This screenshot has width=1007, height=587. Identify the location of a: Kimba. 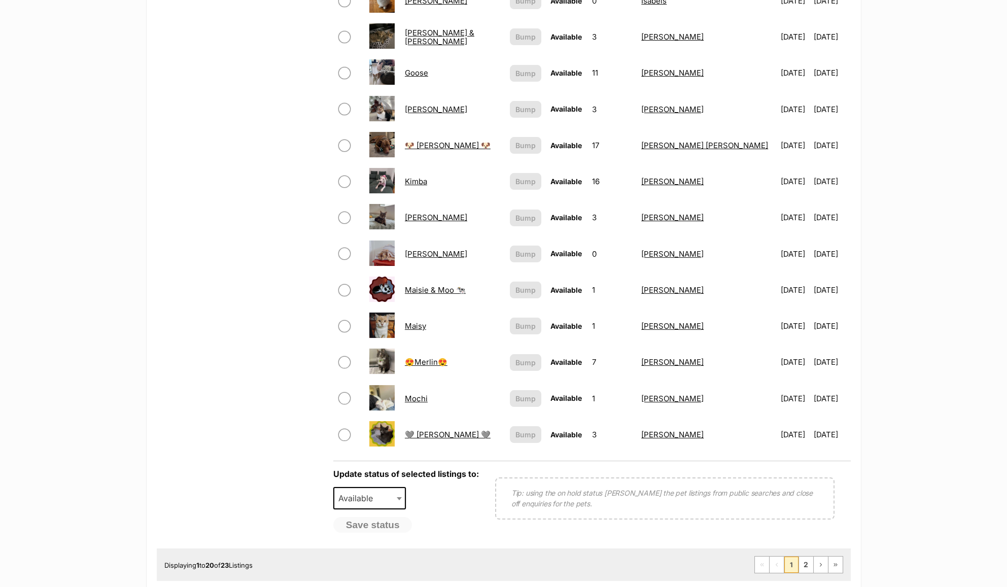
(416, 181).